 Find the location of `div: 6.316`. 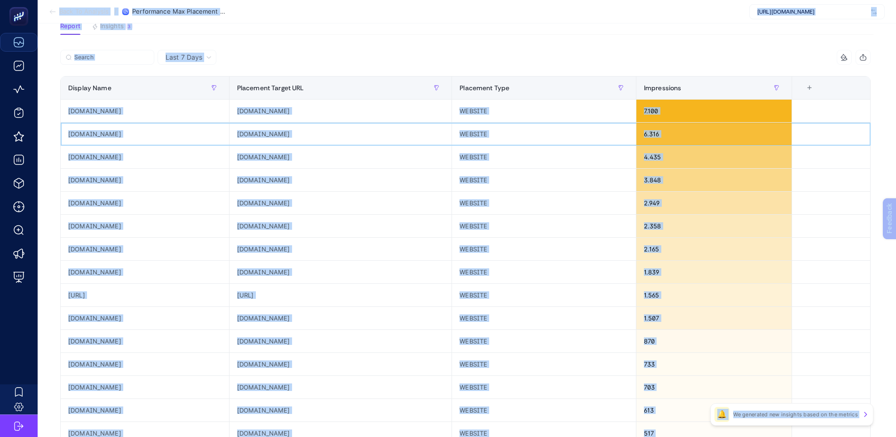

div: 6.316 is located at coordinates (714, 134).